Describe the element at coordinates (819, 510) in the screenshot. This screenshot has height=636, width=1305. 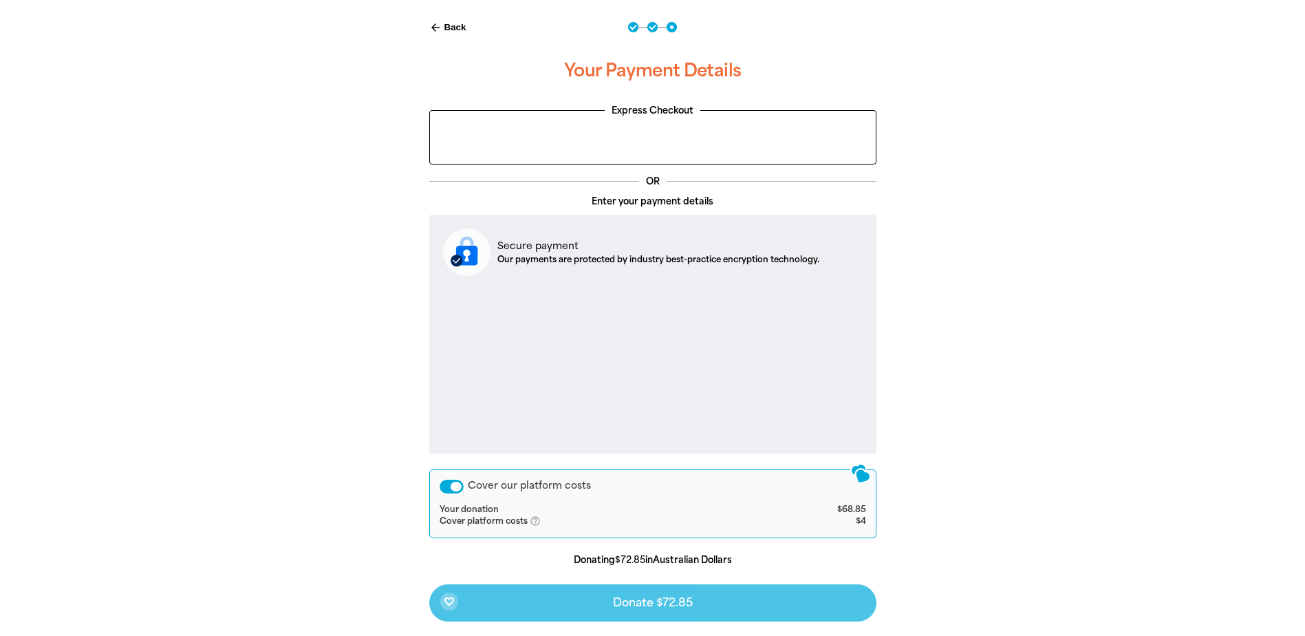
I see `td: $68.85` at that location.